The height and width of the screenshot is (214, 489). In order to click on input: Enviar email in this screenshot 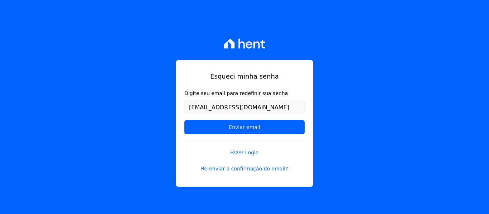, I will do `click(244, 127)`.